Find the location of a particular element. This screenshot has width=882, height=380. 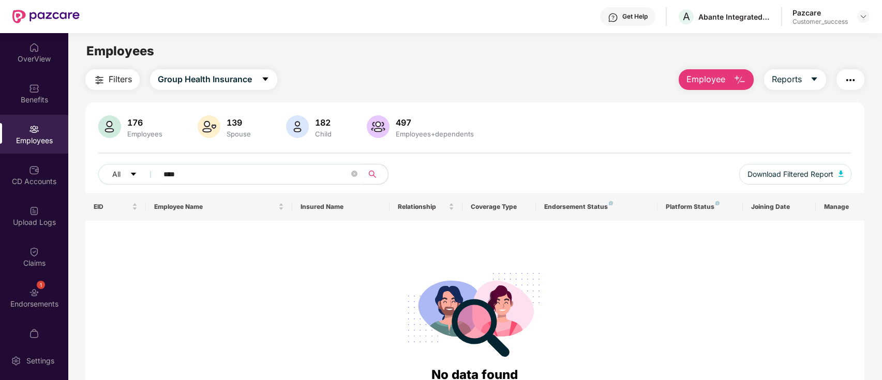

th: Coverage Type is located at coordinates (499, 207).